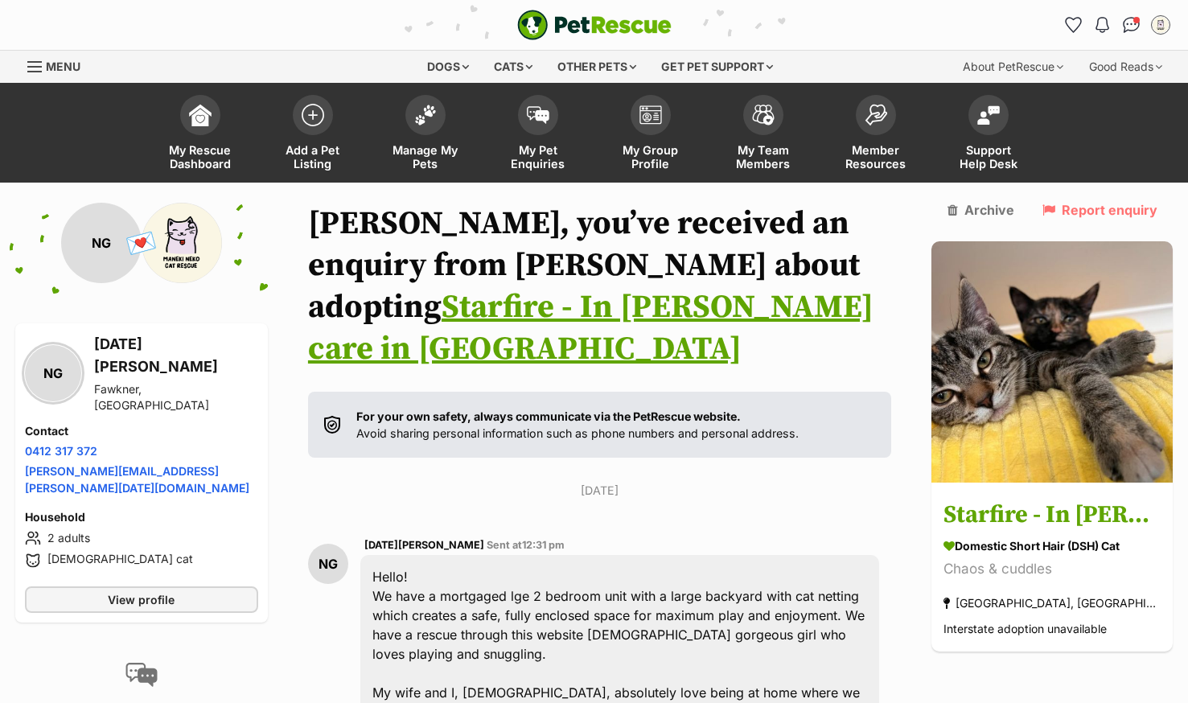  I want to click on span: 12:31 pm, so click(543, 544).